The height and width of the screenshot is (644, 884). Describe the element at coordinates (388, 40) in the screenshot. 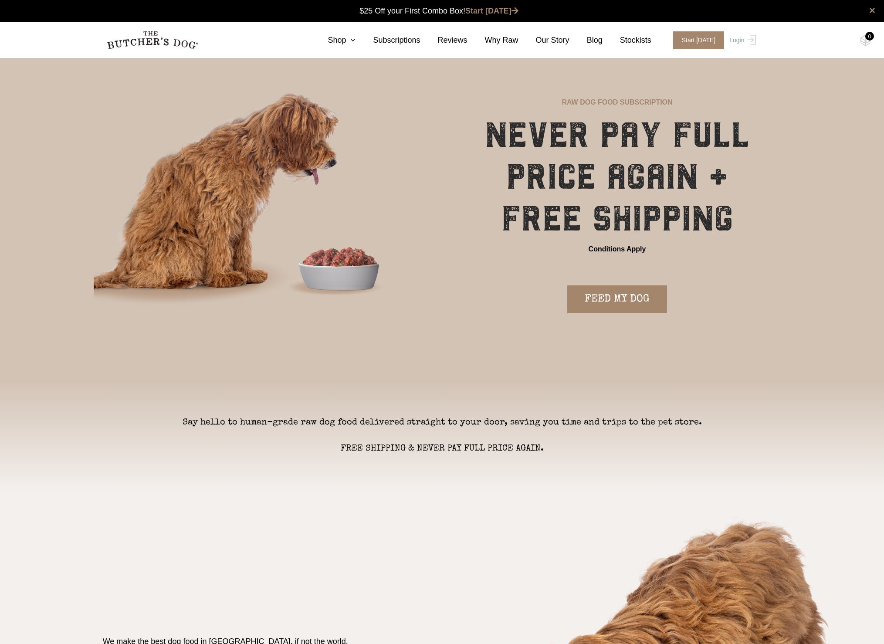

I see `a: Subscriptions` at that location.